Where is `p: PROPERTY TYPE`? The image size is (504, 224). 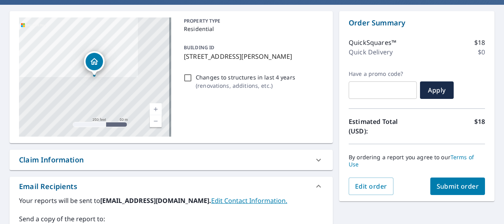
p: PROPERTY TYPE is located at coordinates (252, 21).